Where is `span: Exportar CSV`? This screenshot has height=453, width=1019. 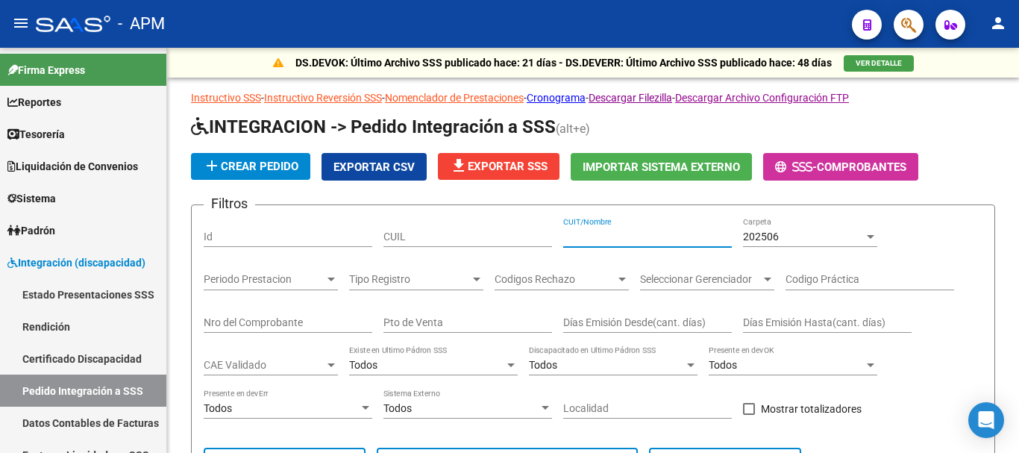
span: Exportar CSV is located at coordinates (374, 167).